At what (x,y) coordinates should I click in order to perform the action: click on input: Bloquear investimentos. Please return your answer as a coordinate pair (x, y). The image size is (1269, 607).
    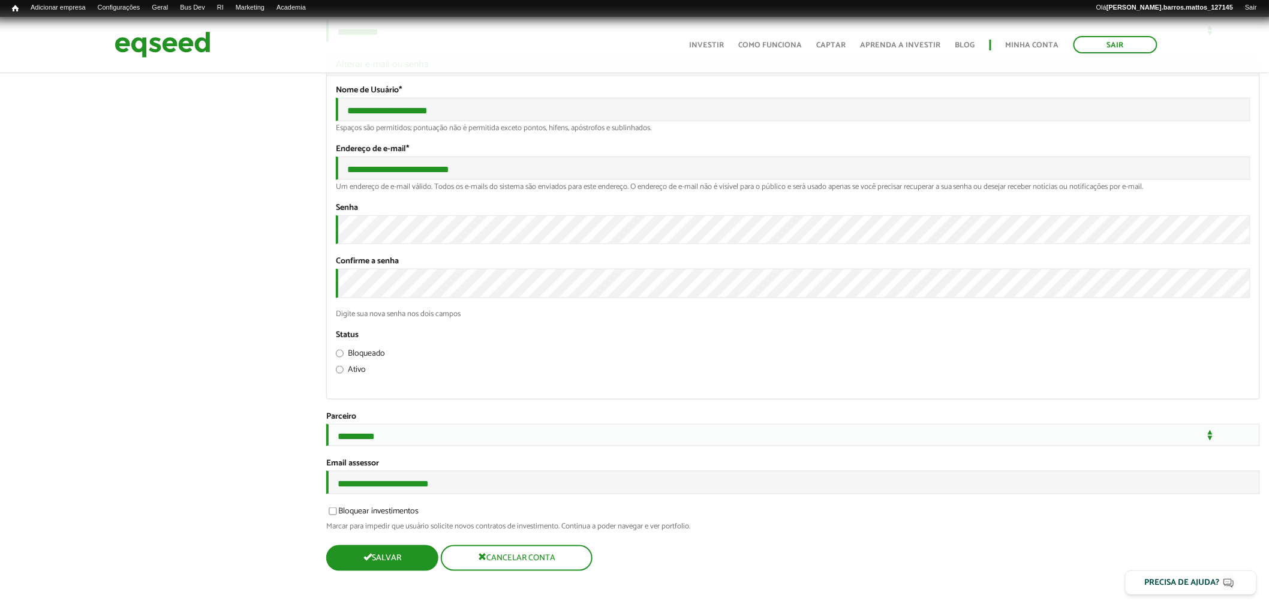
    Looking at the image, I should click on (333, 511).